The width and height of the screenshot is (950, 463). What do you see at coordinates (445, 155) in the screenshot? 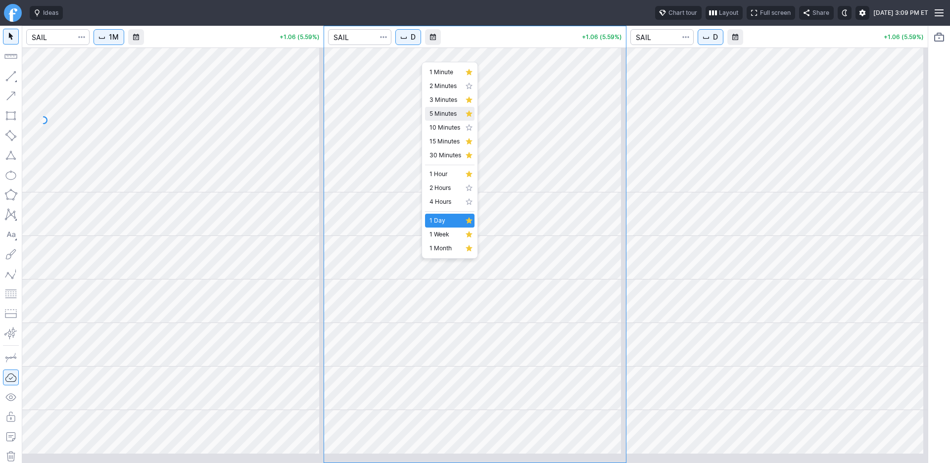
I see `span: 30 Minutes` at bounding box center [445, 155].